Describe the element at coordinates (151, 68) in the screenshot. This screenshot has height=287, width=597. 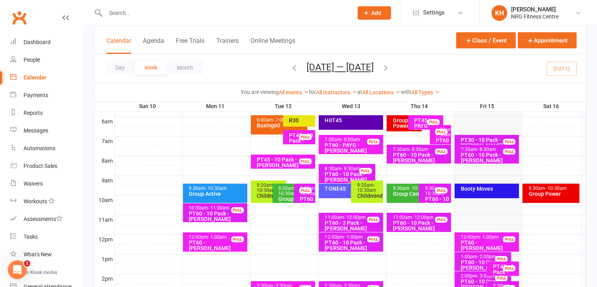
I see `button: Week` at that location.